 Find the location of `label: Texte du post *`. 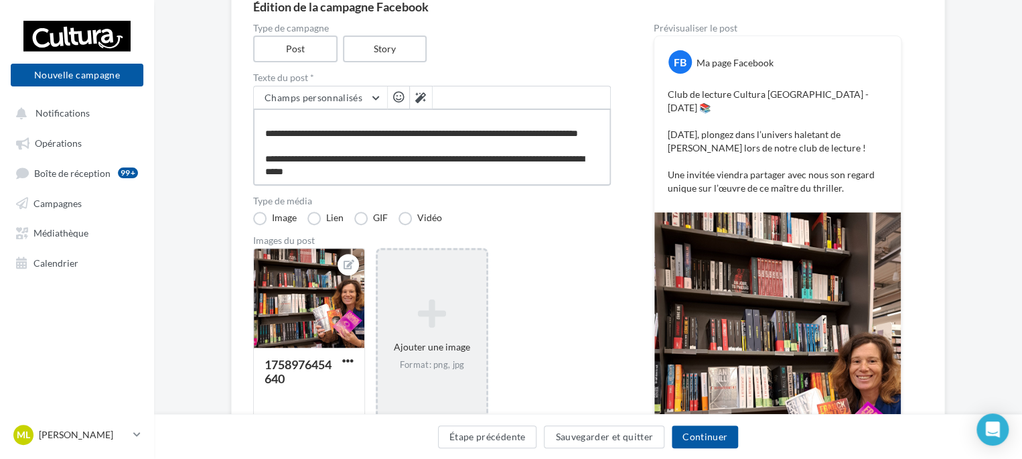

label: Texte du post * is located at coordinates (432, 78).